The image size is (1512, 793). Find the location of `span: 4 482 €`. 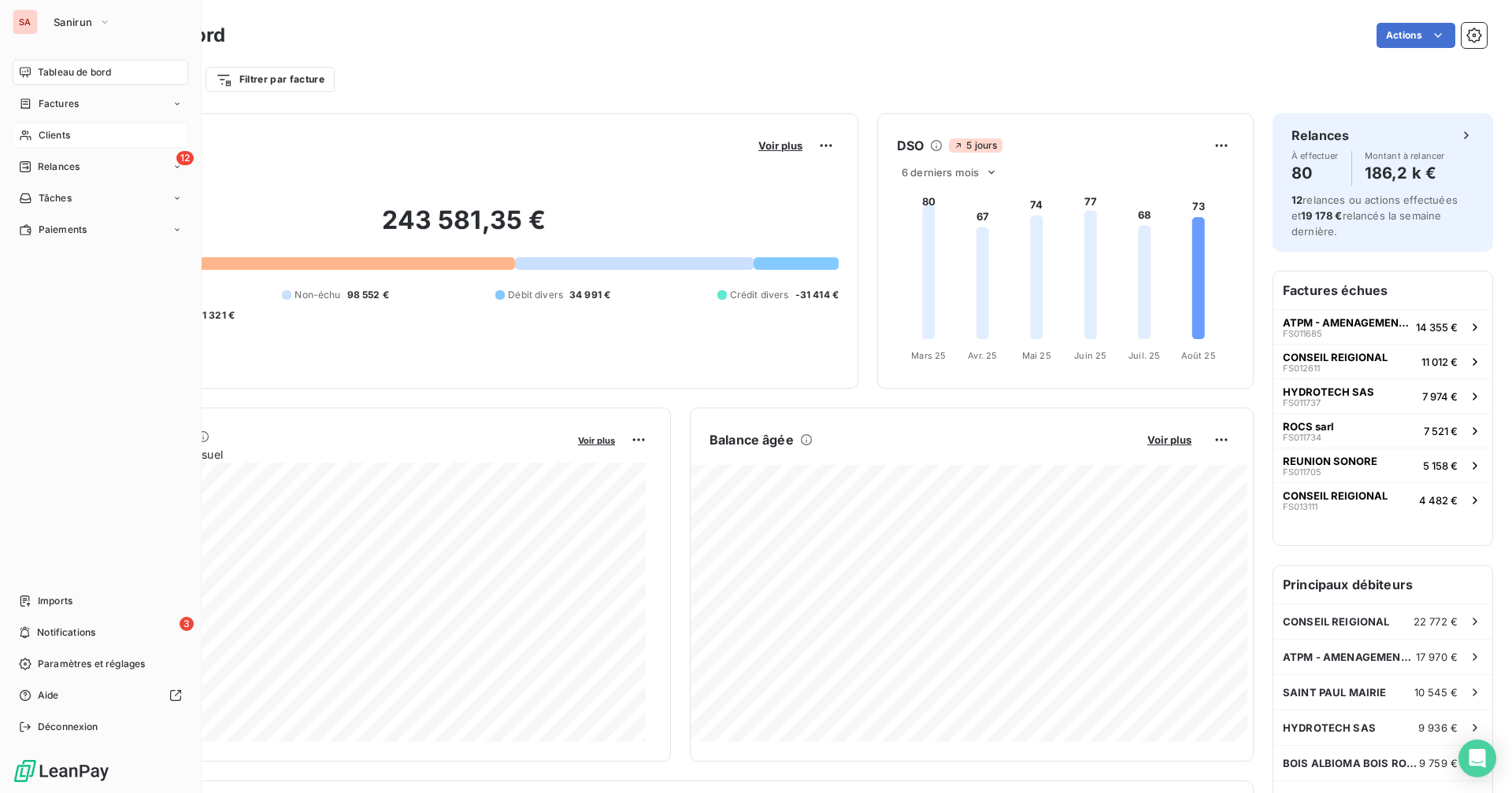

span: 4 482 € is located at coordinates (1438, 500).